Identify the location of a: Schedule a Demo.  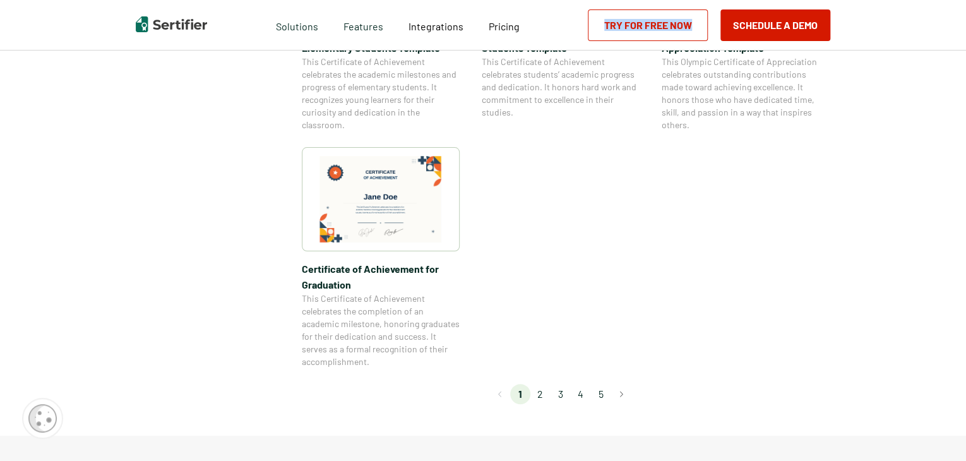
(776, 25).